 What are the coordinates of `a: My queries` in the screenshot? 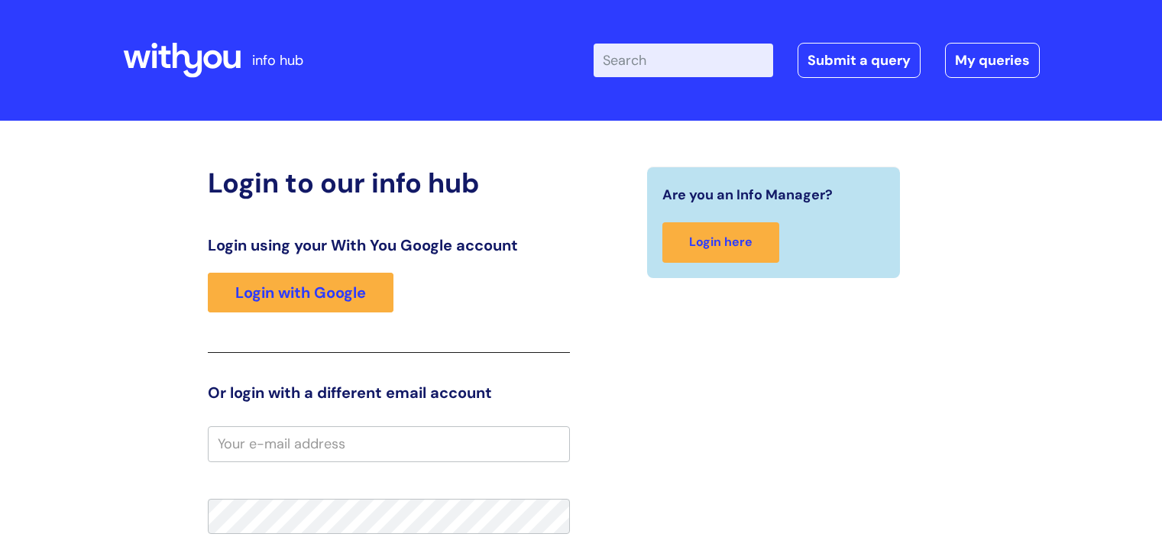 It's located at (992, 60).